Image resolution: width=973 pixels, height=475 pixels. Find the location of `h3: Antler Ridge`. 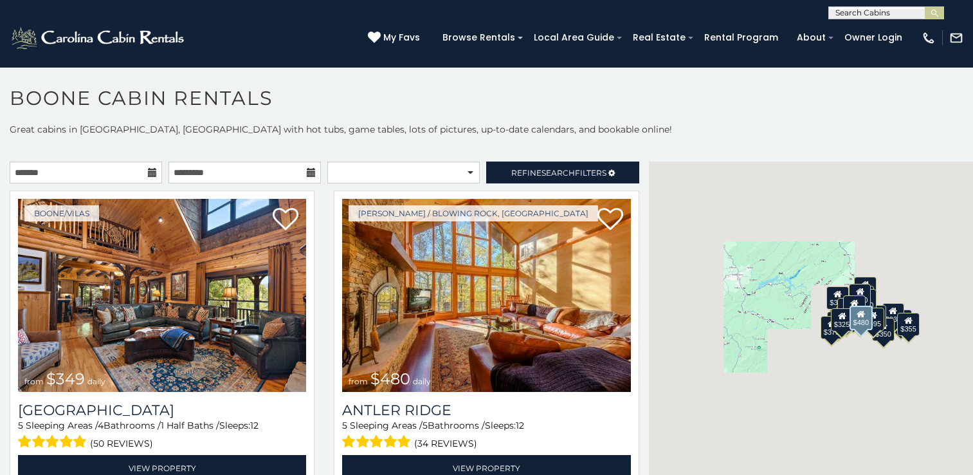

h3: Antler Ridge is located at coordinates (486, 410).